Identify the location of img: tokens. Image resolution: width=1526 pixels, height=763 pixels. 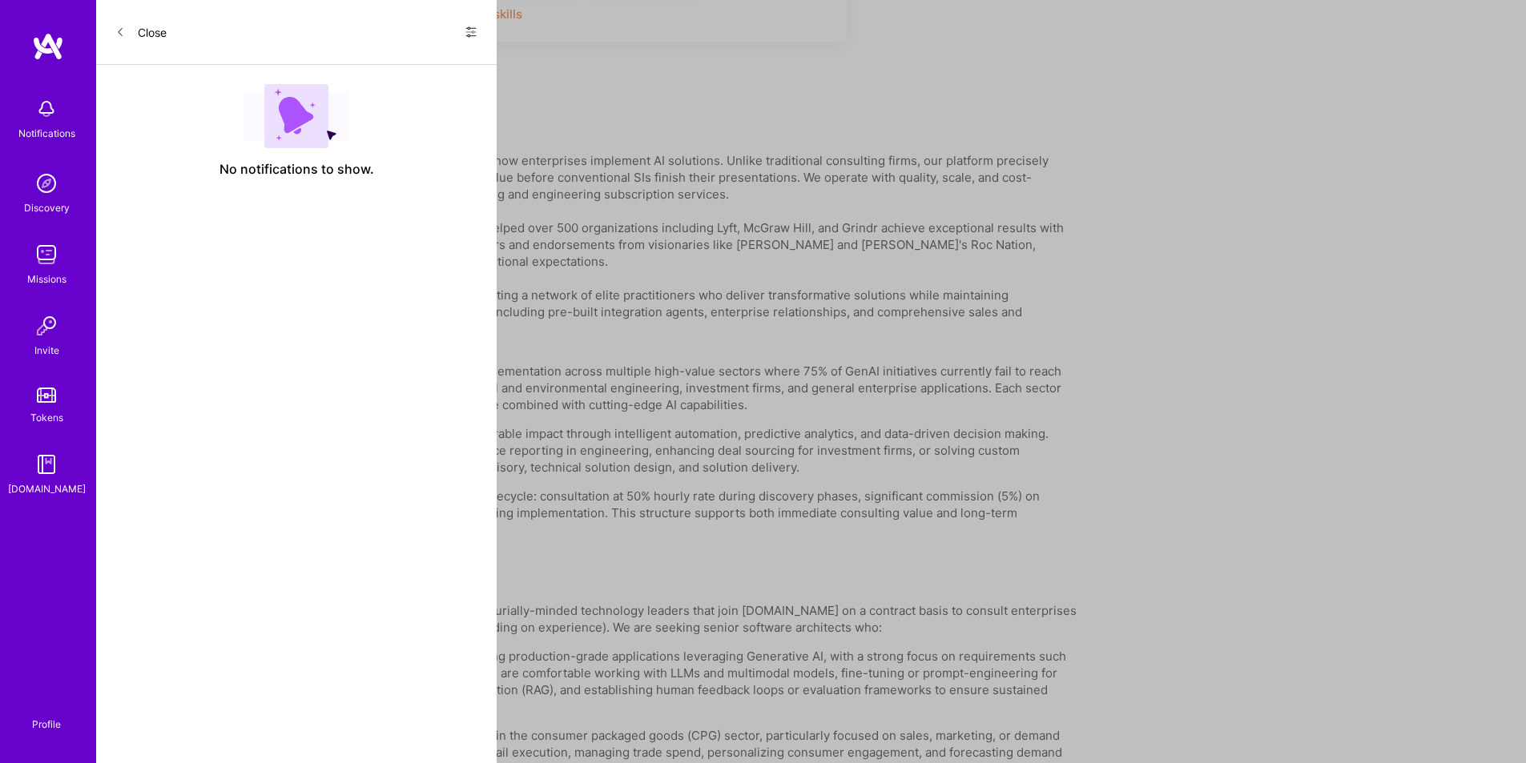
(46, 395).